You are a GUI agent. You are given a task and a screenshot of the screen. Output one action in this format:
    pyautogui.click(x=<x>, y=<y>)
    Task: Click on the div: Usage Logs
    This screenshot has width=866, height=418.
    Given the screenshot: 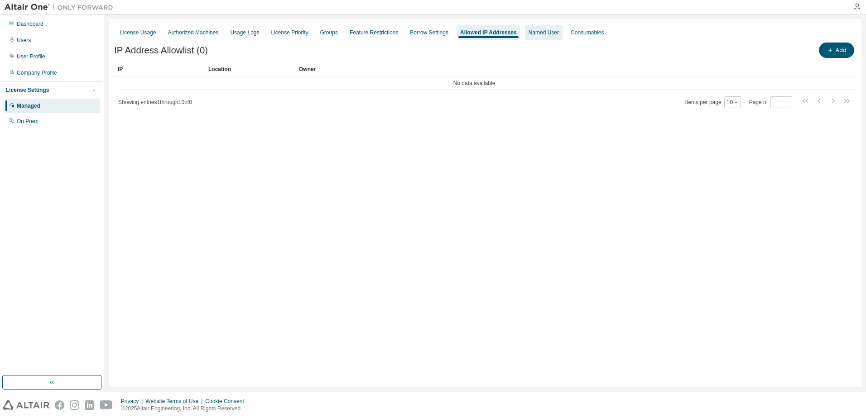 What is the action you would take?
    pyautogui.click(x=245, y=33)
    